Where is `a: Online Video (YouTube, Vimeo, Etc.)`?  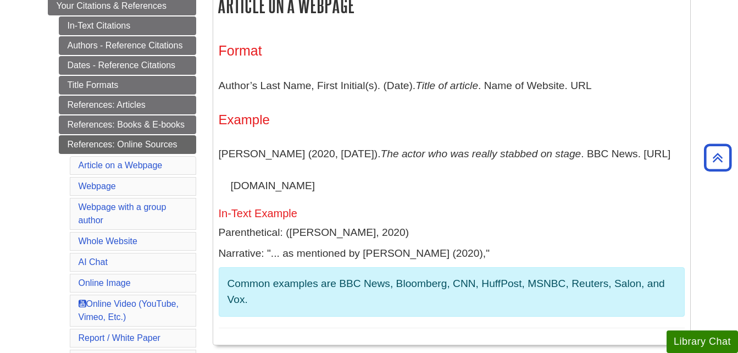
a: Online Video (YouTube, Vimeo, Etc.) is located at coordinates (129, 310).